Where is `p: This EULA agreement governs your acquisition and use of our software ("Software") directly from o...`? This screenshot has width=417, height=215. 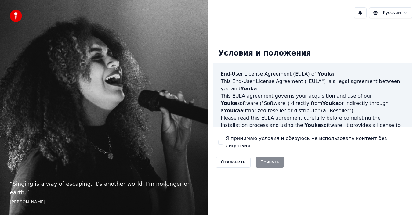 p: This EULA agreement governs your acquisition and use of our software ("Software") directly from o... is located at coordinates (313, 104).